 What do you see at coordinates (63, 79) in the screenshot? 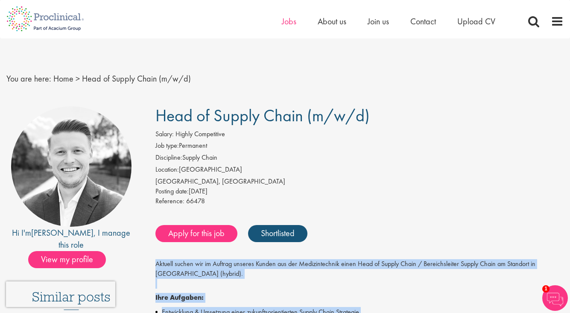
I see `a: breadcrumb link` at bounding box center [63, 79].